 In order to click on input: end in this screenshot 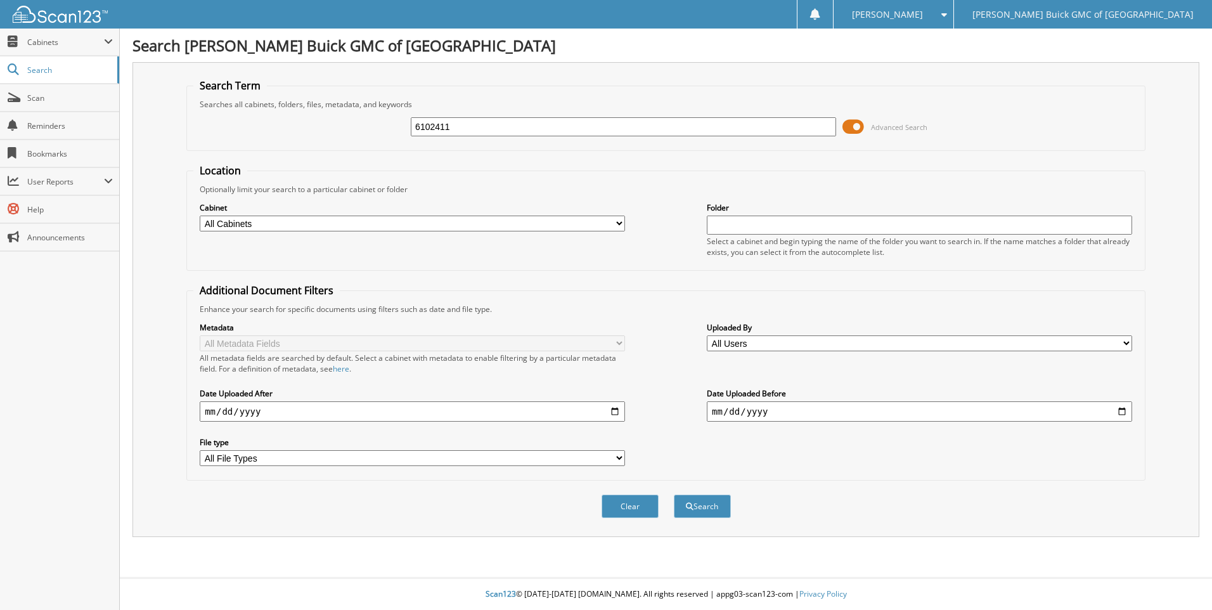, I will do `click(919, 411)`.